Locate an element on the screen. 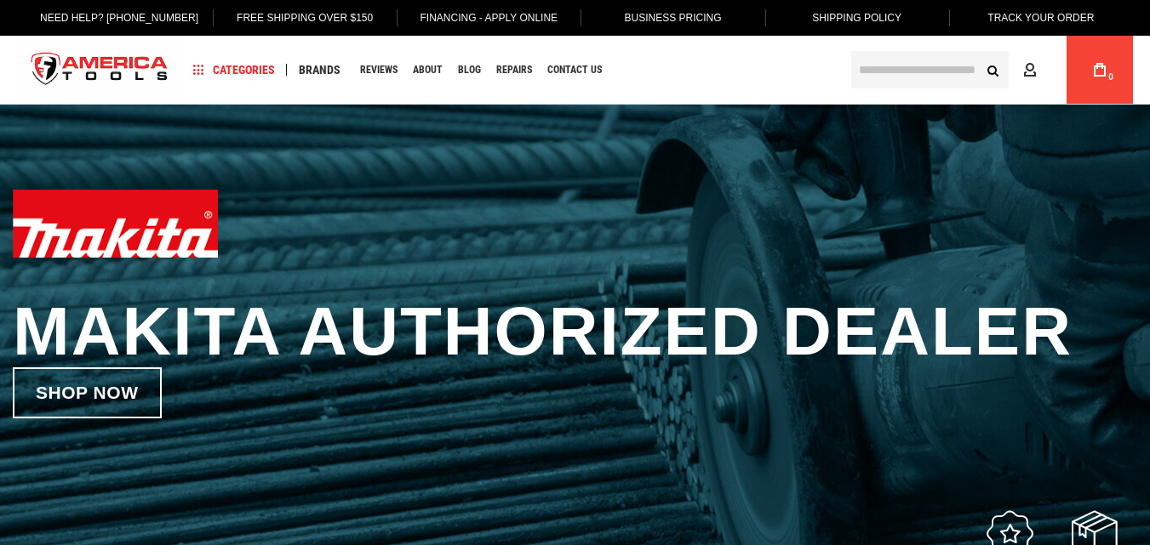 The image size is (1150, 545). a: Blog is located at coordinates (469, 70).